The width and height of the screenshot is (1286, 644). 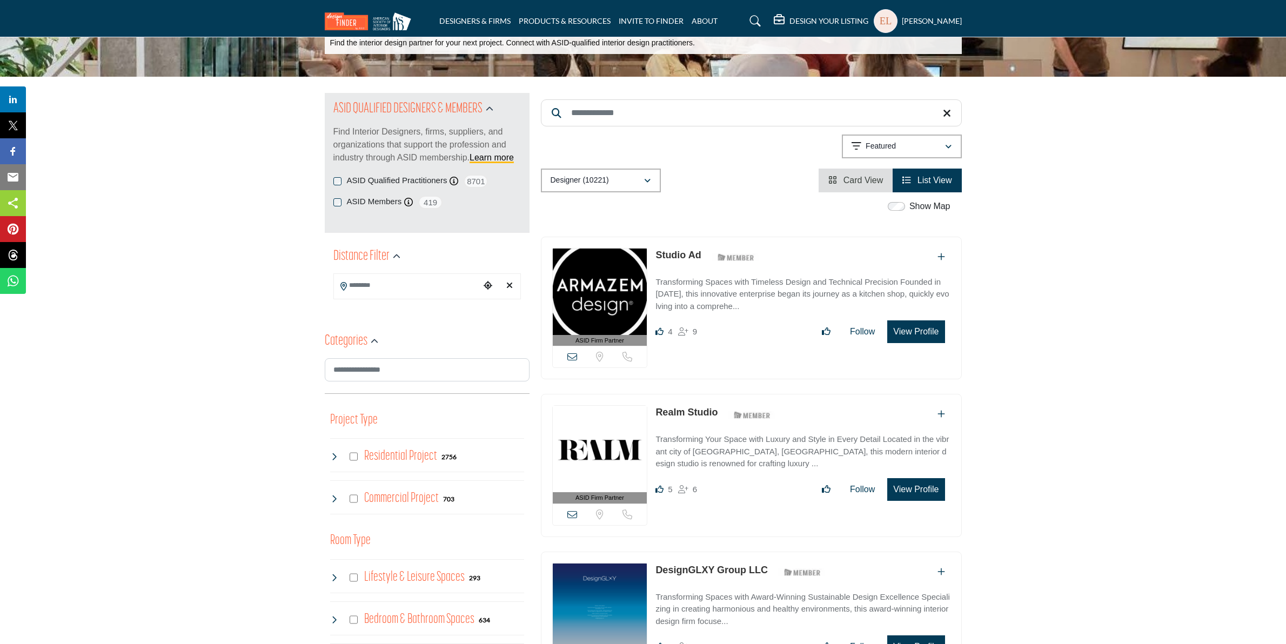 I want to click on a: View Card, so click(x=855, y=180).